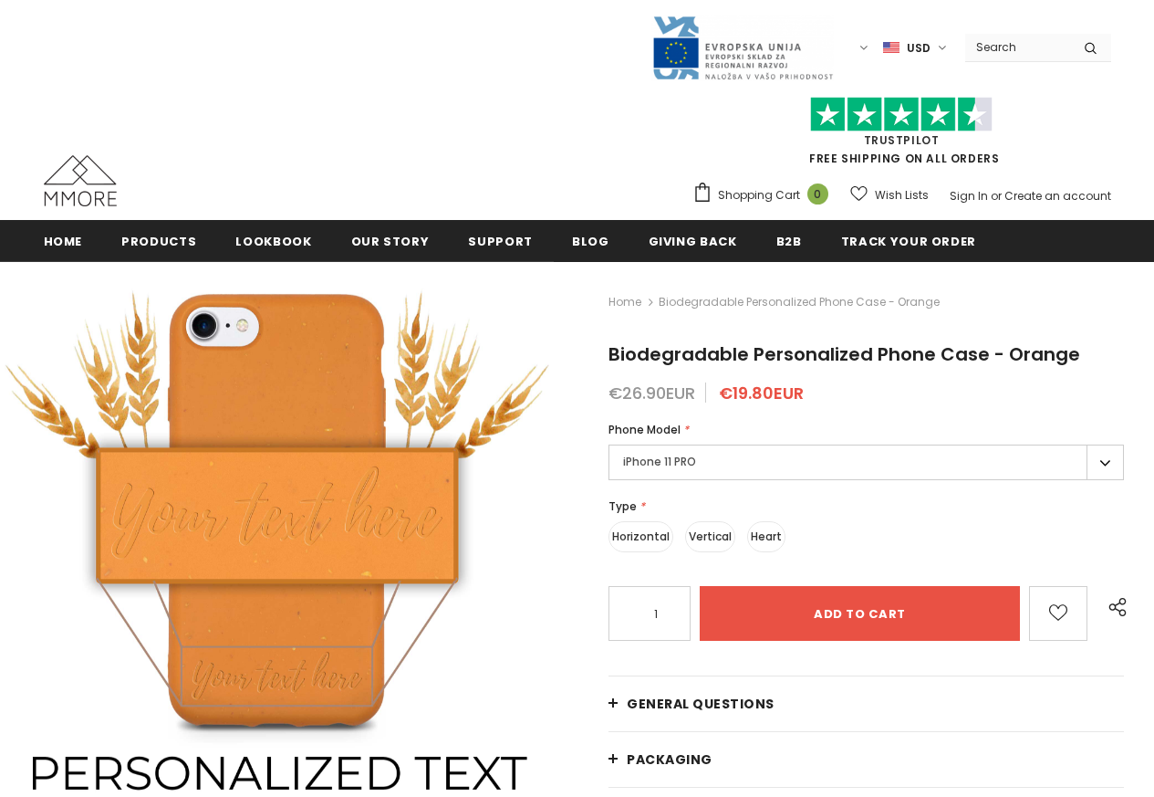 This screenshot has height=797, width=1154. Describe the element at coordinates (500, 241) in the screenshot. I see `span: support` at that location.